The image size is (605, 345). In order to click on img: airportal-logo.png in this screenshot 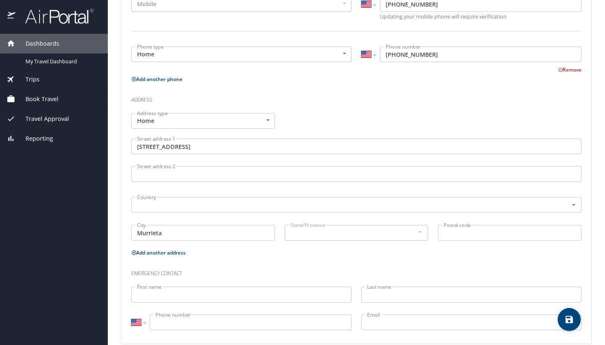, I will do `click(55, 16)`.